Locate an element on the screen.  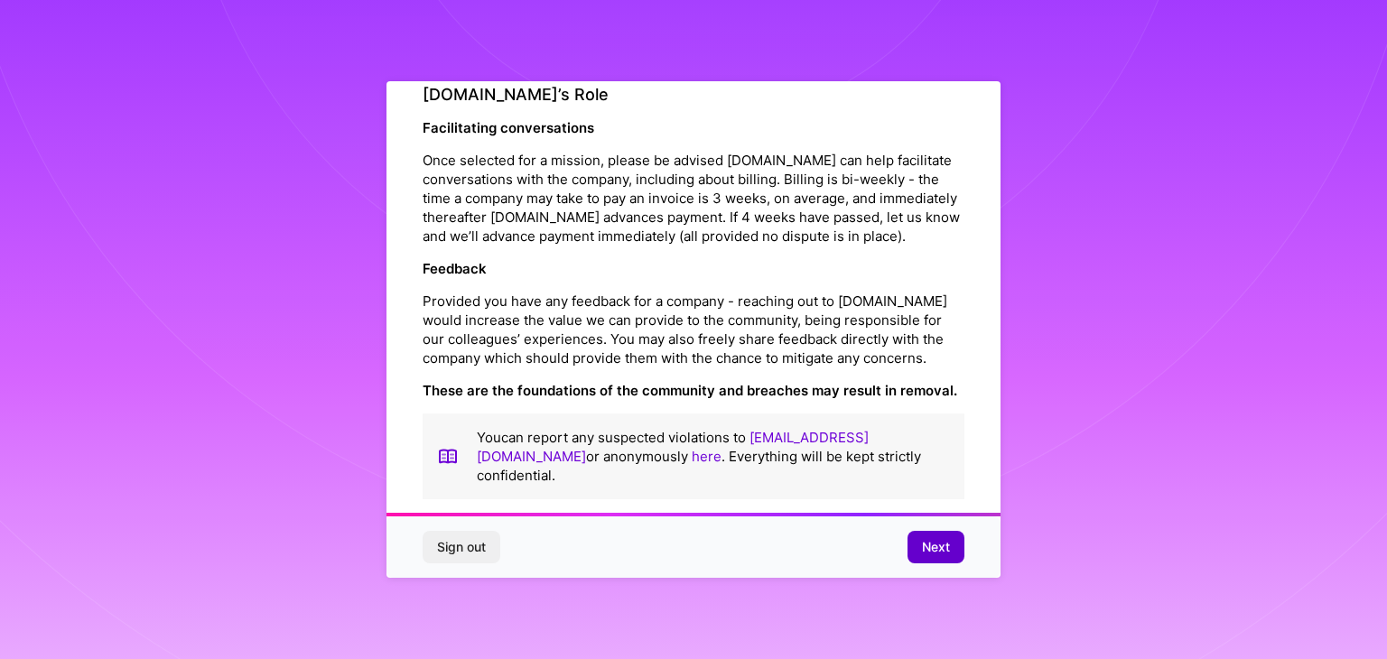
strong: Feedback is located at coordinates (454, 268).